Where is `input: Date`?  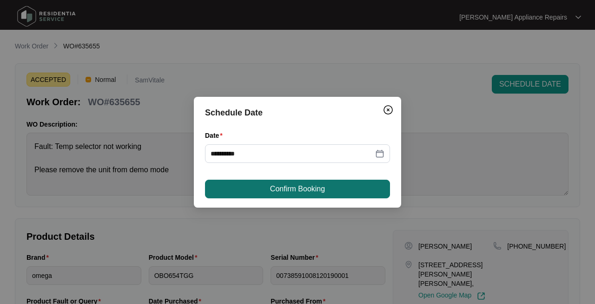 input: Date is located at coordinates (292, 153).